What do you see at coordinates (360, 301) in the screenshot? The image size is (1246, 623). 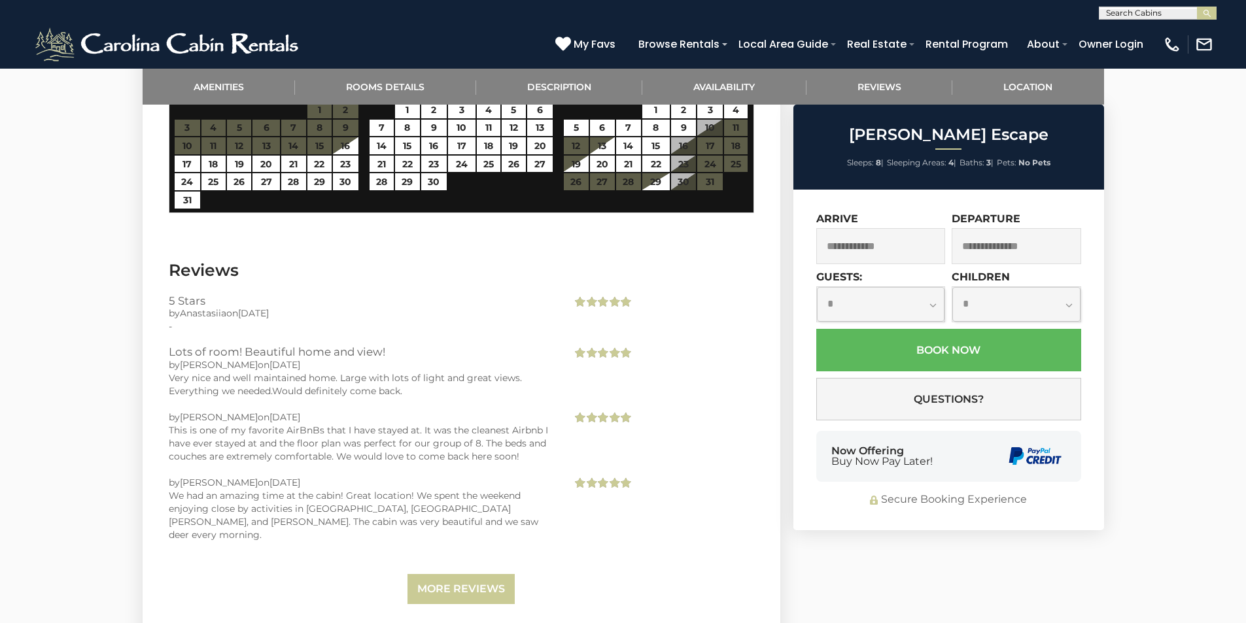 I see `h3: 5 Stars` at bounding box center [360, 301].